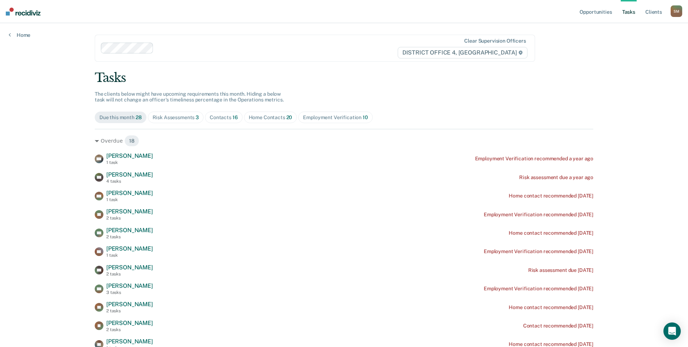 The width and height of the screenshot is (688, 347). I want to click on div: Risk Assessments, so click(176, 118).